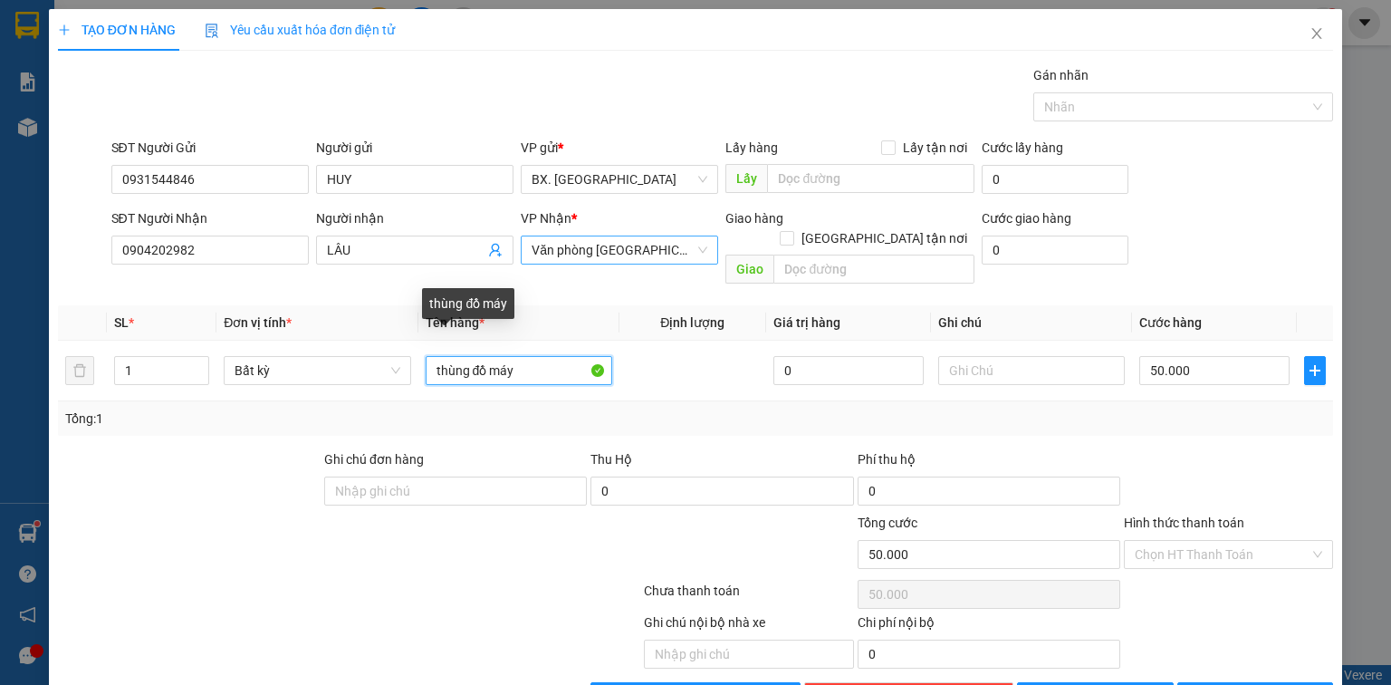 This screenshot has width=1391, height=685. I want to click on button: plus, so click(1315, 370).